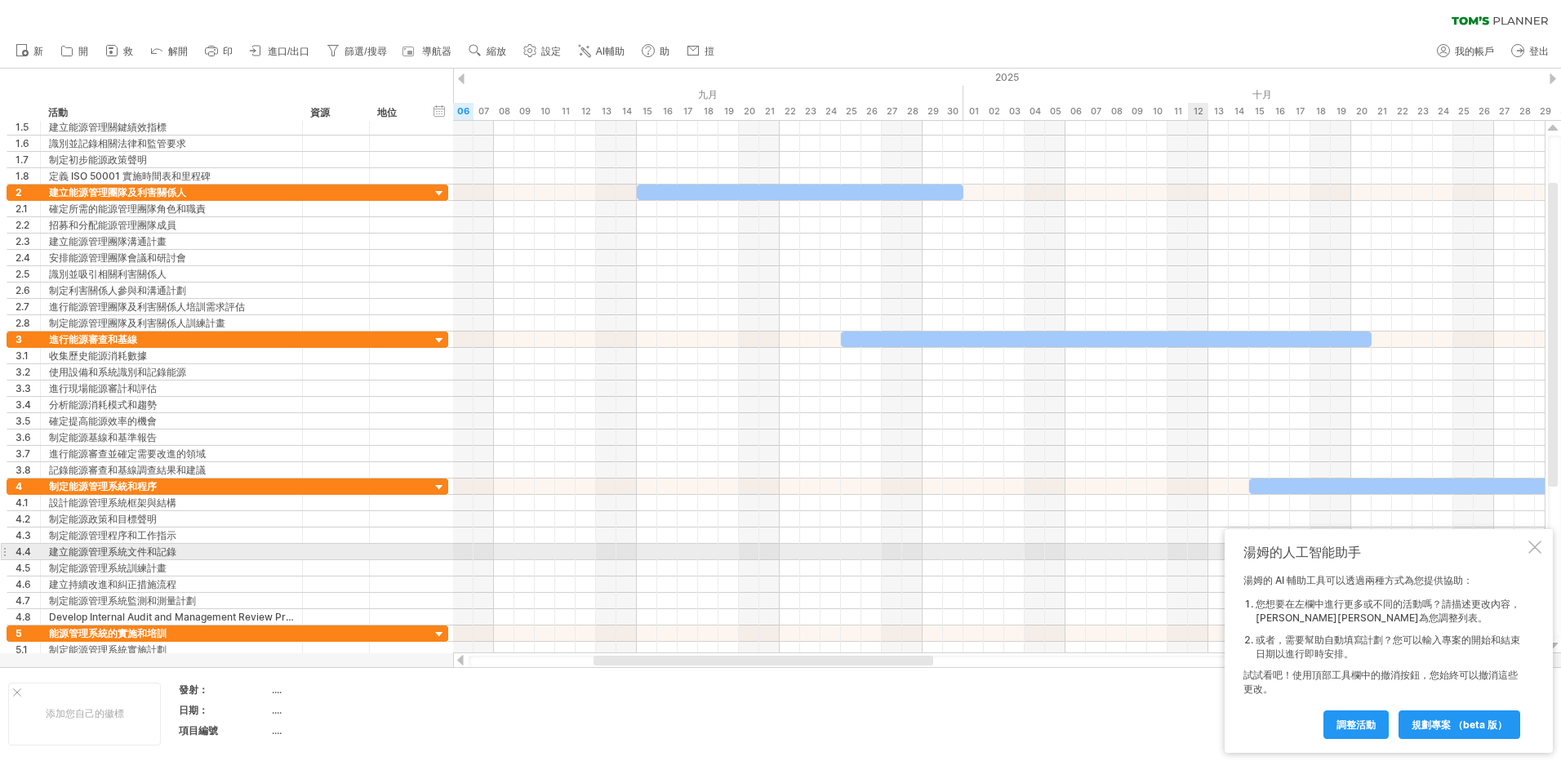 The width and height of the screenshot is (1561, 761). I want to click on a: 設定, so click(542, 51).